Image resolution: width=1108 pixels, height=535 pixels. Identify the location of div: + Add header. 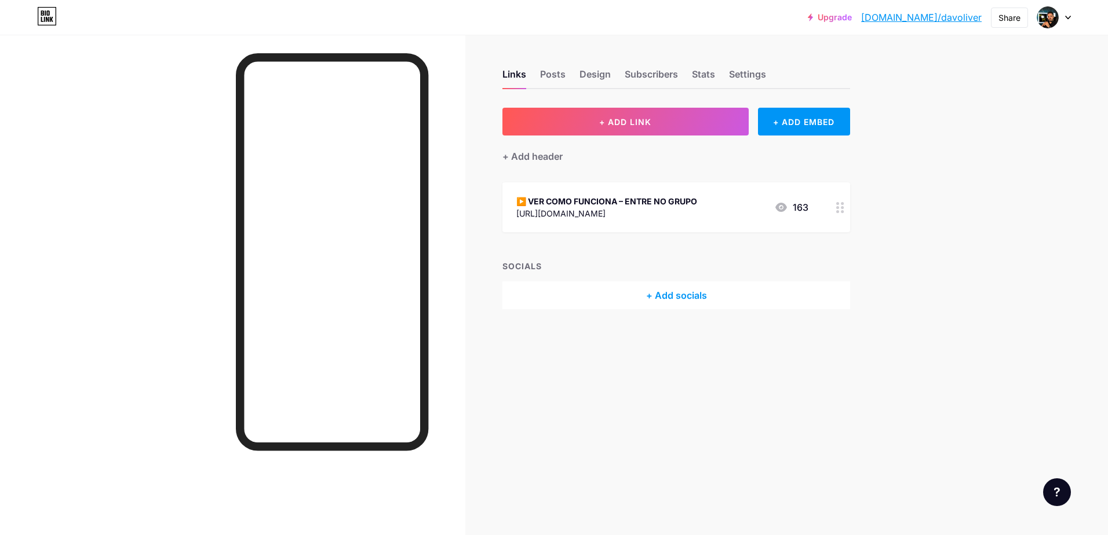
(533, 156).